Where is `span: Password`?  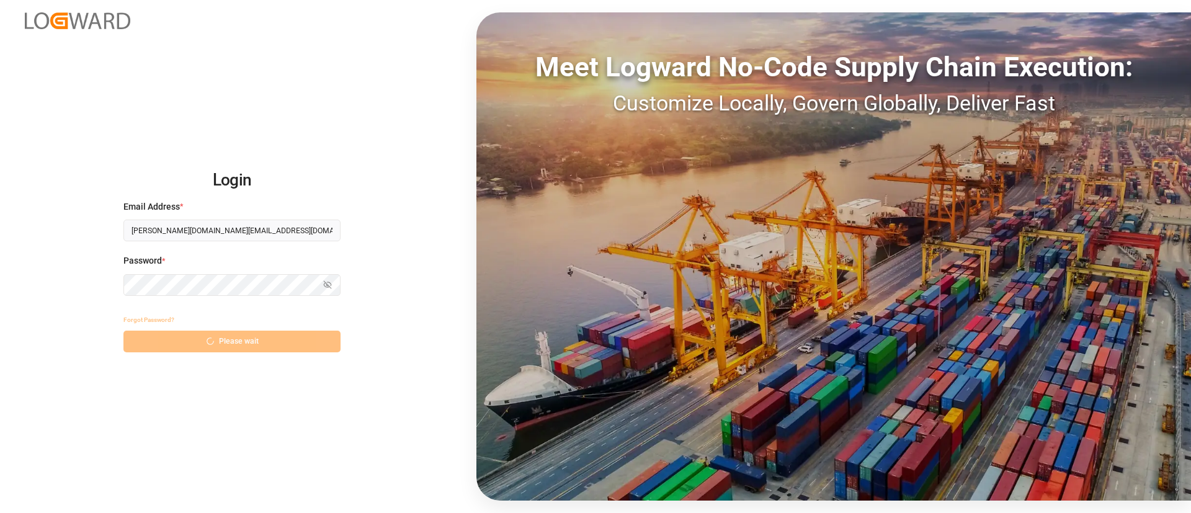 span: Password is located at coordinates (143, 261).